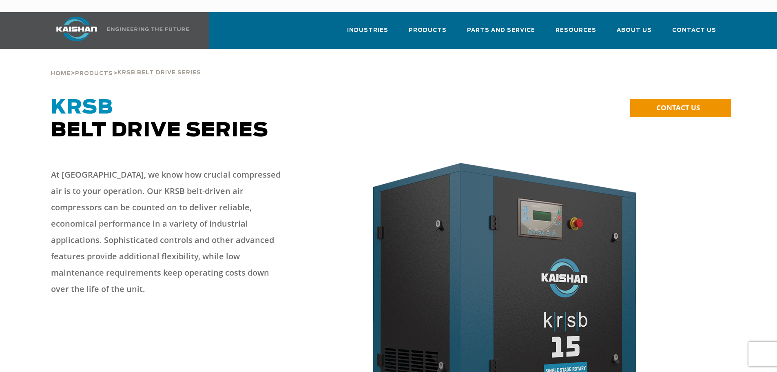 Image resolution: width=777 pixels, height=372 pixels. I want to click on span: Contact Us, so click(694, 30).